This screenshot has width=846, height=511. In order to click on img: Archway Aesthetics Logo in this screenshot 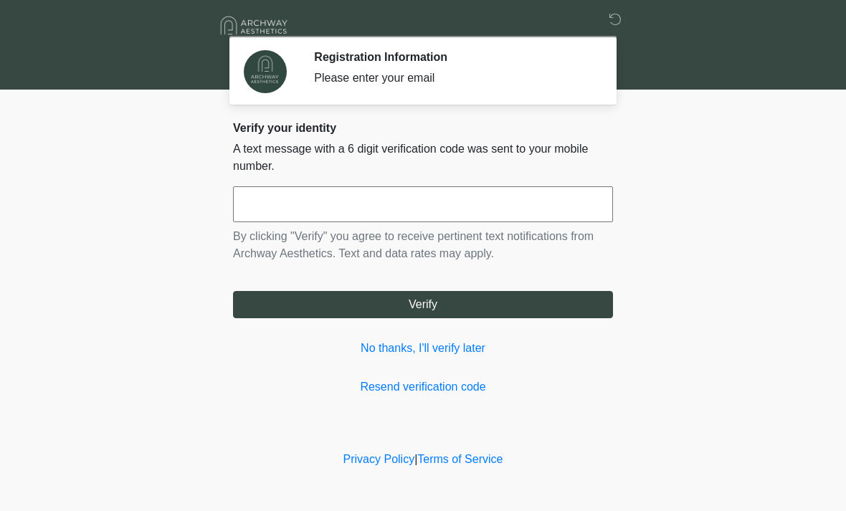, I will do `click(255, 25)`.